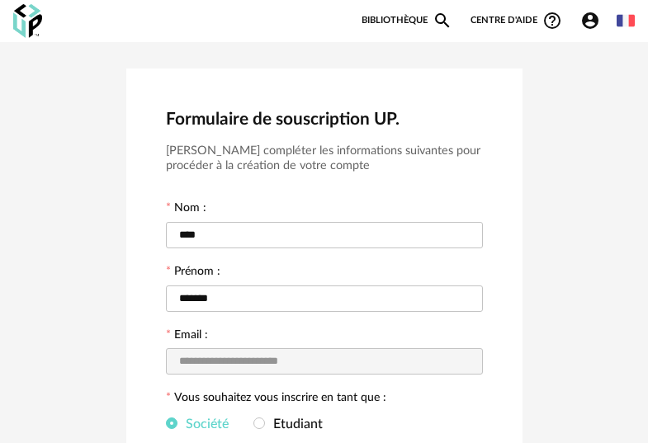  I want to click on span: Etudiant, so click(294, 424).